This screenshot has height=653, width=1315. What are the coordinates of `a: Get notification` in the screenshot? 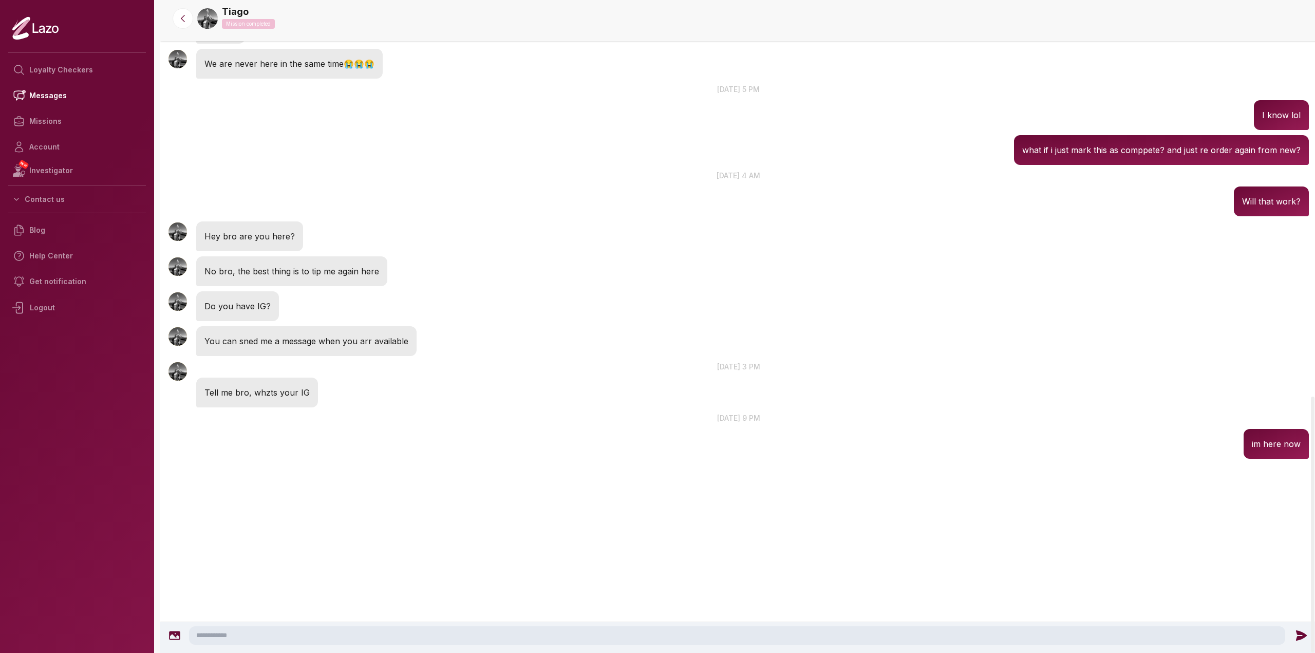 It's located at (77, 282).